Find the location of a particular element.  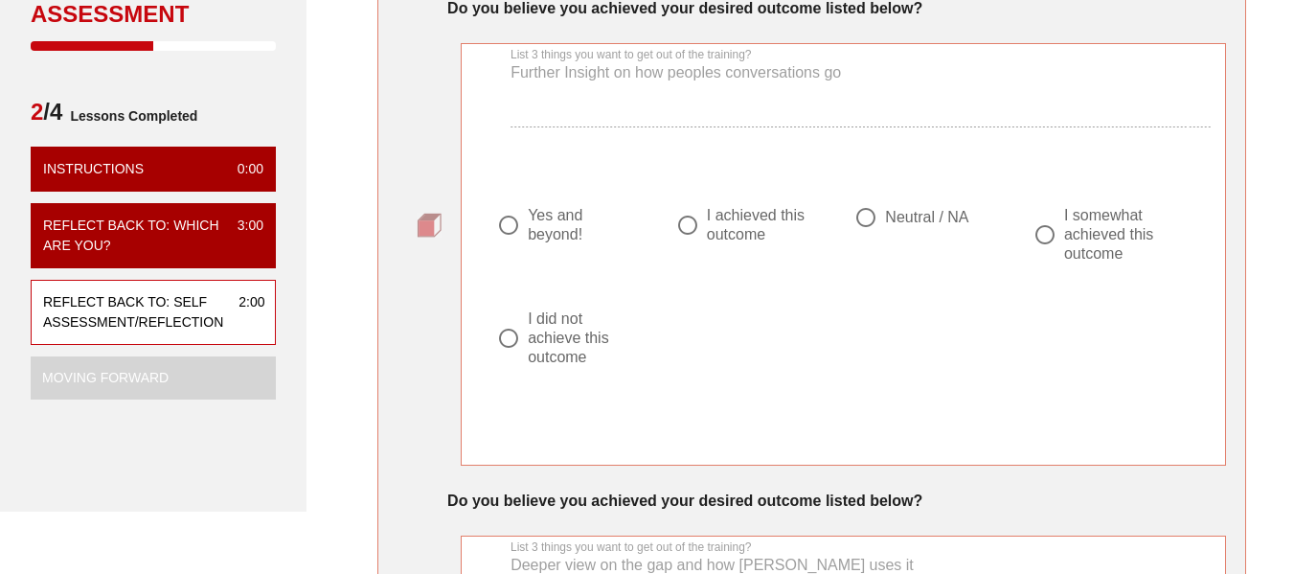

div: Moving Forward is located at coordinates (105, 377).